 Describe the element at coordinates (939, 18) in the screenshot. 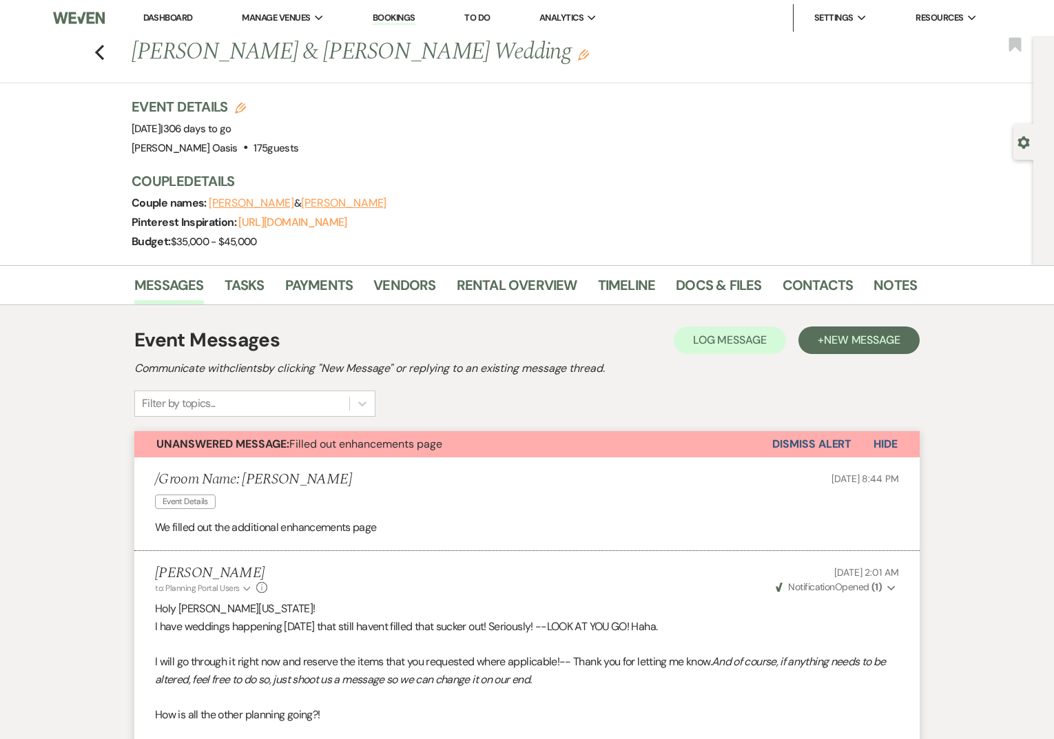

I see `span: Resources` at that location.